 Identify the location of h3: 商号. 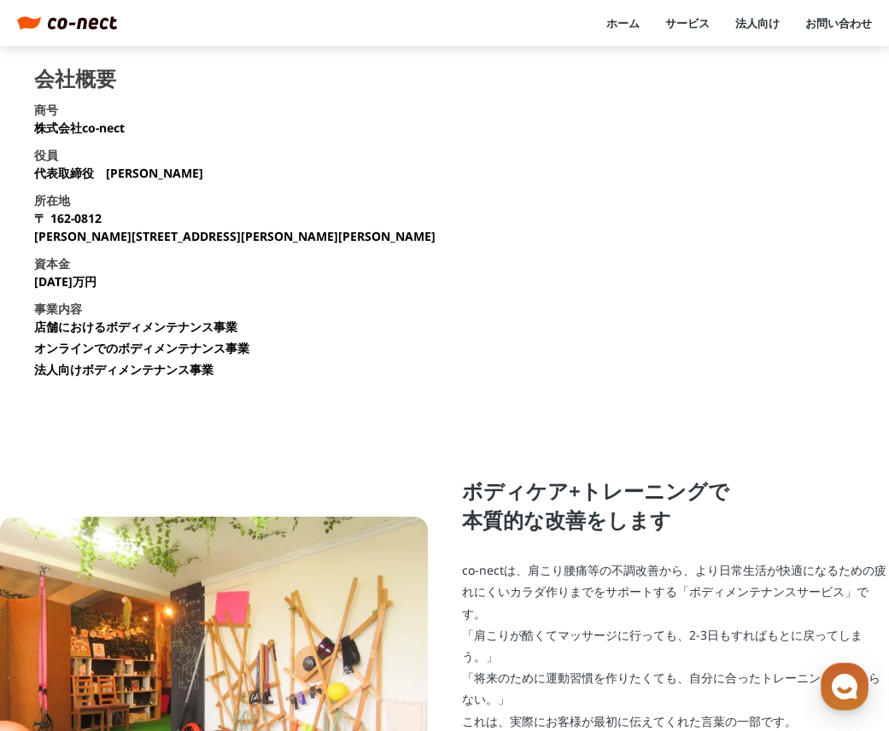
(46, 109).